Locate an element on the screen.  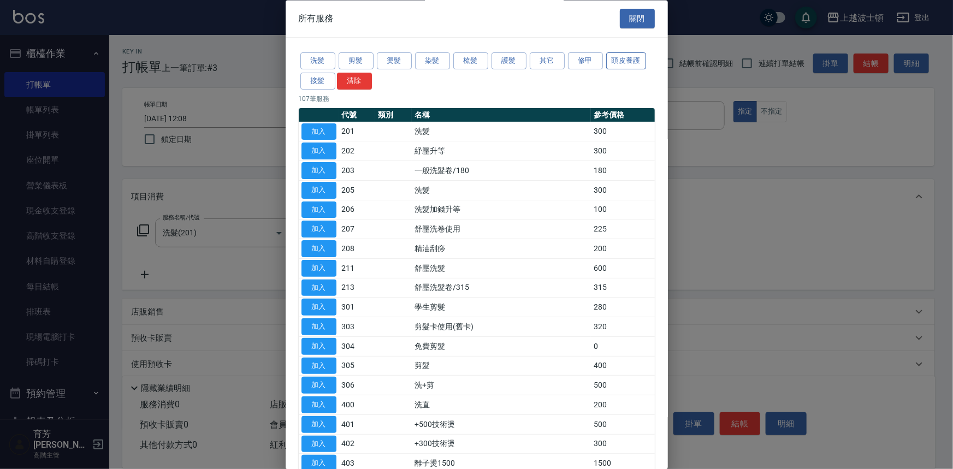
td: 203 is located at coordinates (357, 171).